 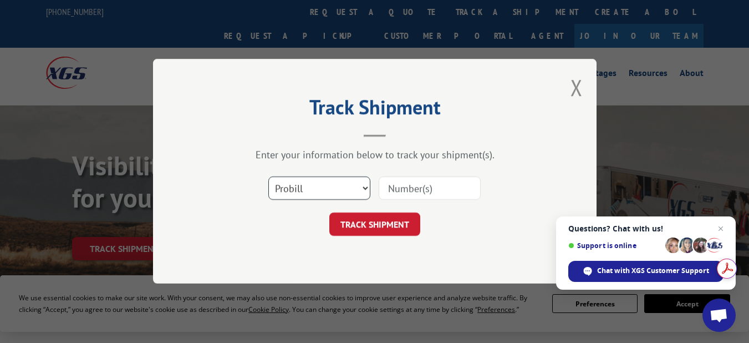 What do you see at coordinates (375, 110) in the screenshot?
I see `h2: Track Shipment` at bounding box center [375, 110].